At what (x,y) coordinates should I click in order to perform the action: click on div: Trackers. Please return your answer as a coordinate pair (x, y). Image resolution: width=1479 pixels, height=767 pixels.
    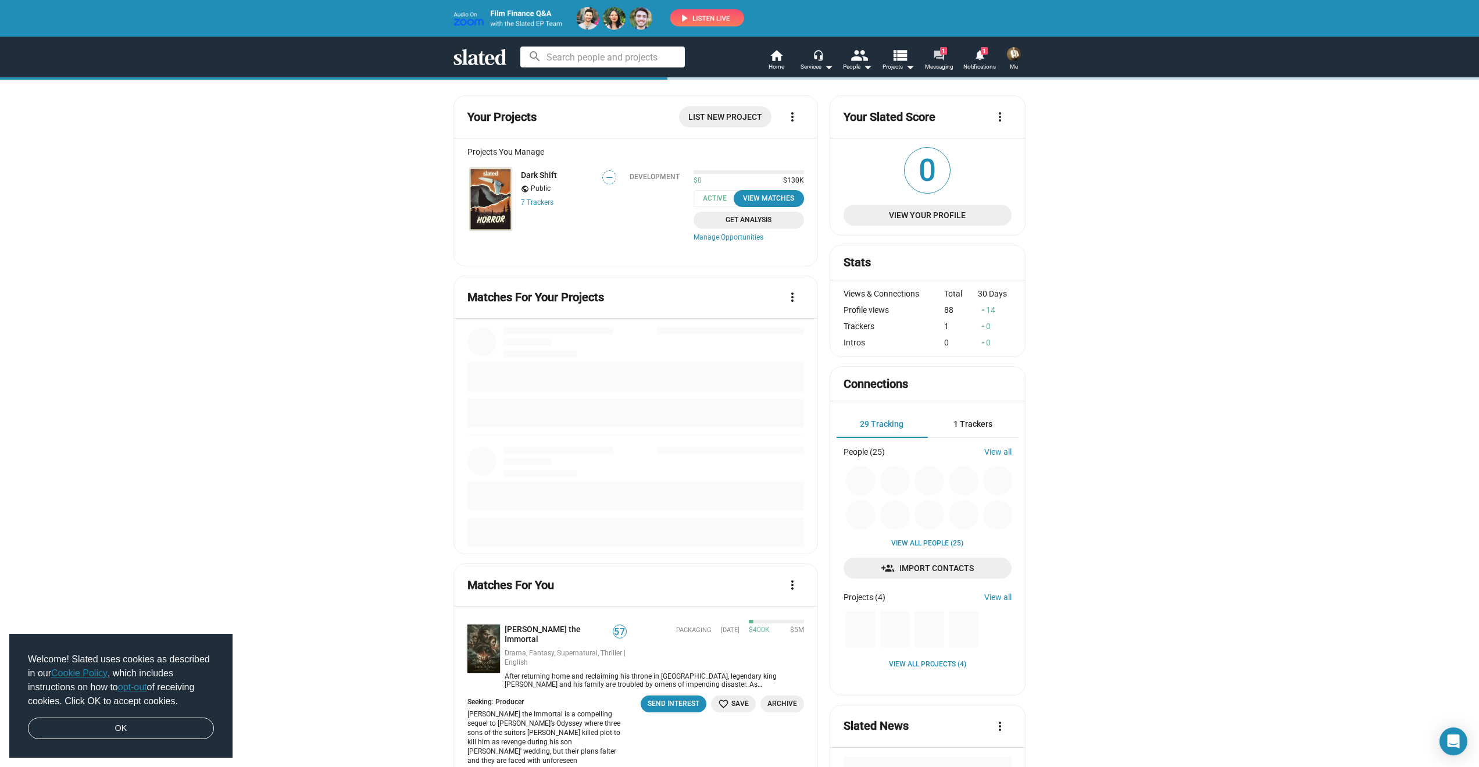
    Looking at the image, I should click on (894, 326).